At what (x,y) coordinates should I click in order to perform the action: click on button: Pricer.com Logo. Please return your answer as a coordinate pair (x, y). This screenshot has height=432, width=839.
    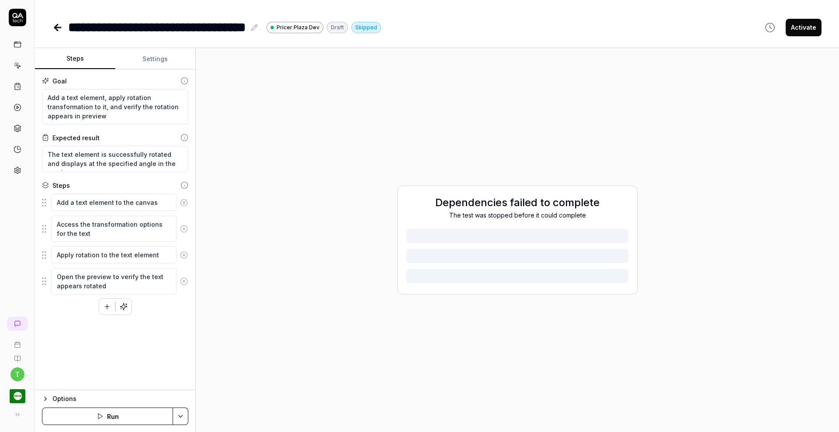
    Looking at the image, I should click on (17, 394).